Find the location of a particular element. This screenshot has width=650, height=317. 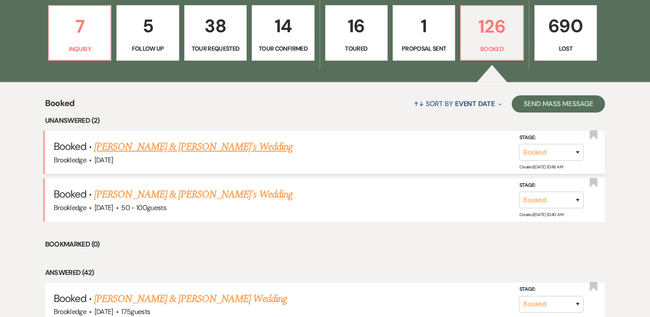

p: Lost is located at coordinates (565, 49).